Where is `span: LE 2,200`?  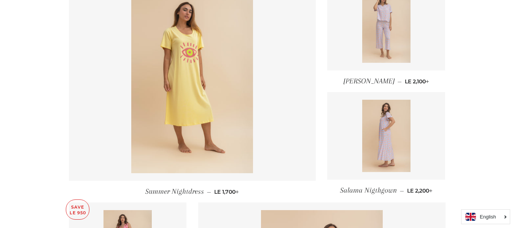 span: LE 2,200 is located at coordinates (419, 190).